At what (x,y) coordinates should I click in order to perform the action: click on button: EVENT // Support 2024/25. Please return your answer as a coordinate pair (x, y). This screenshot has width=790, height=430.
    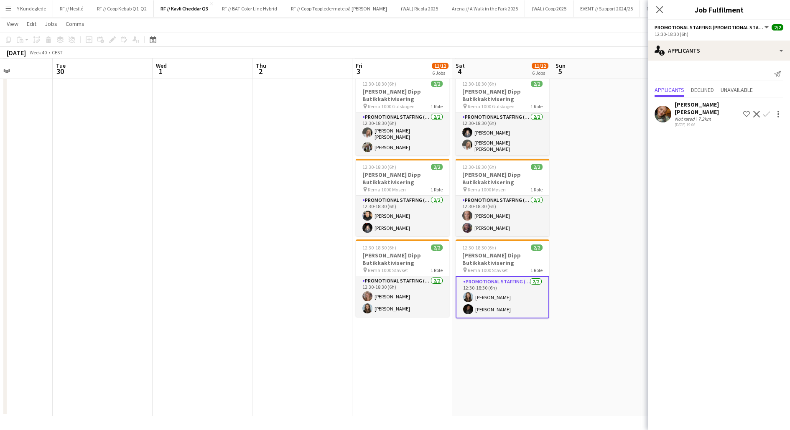
    Looking at the image, I should click on (607, 8).